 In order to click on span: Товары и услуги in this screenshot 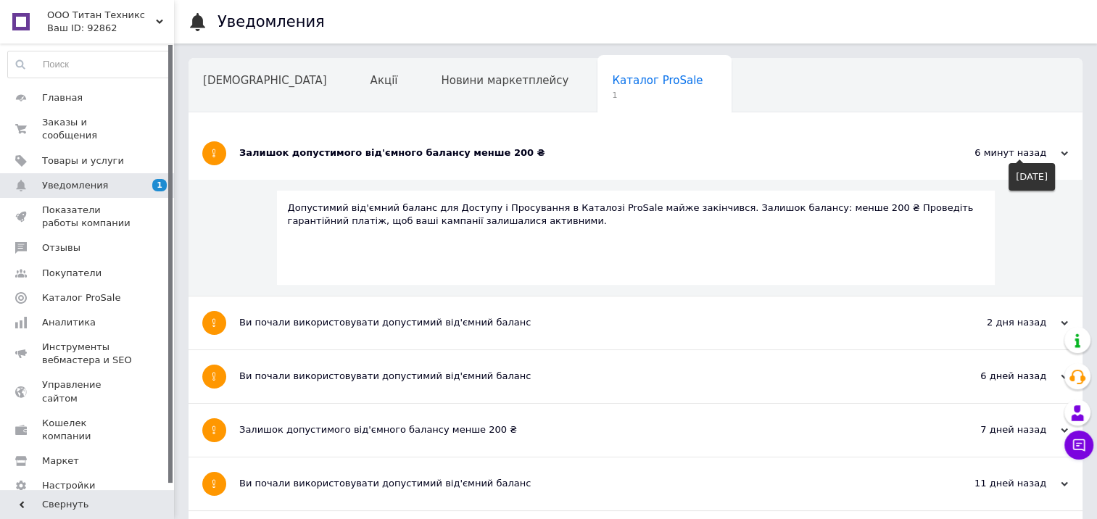, I will do `click(83, 161)`.